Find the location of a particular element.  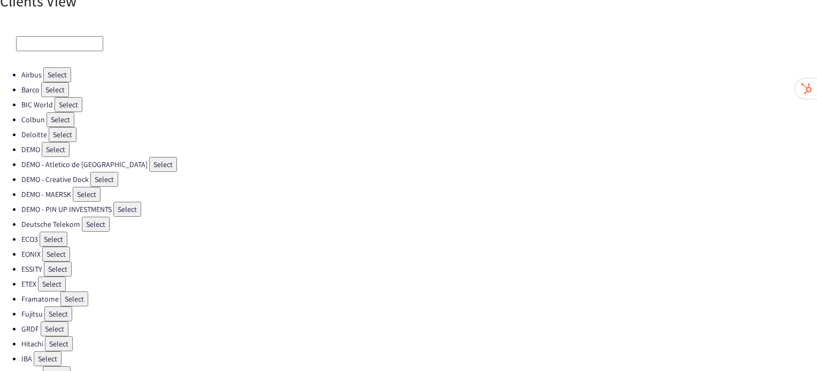

li: Barco is located at coordinates (419, 90).